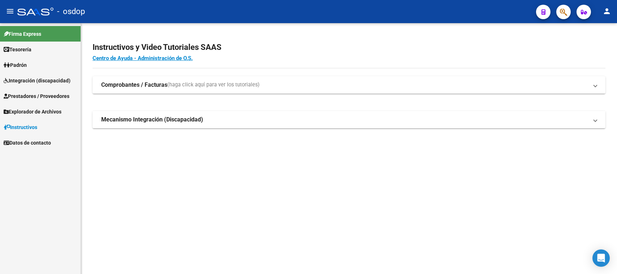  Describe the element at coordinates (607, 11) in the screenshot. I see `mat-icon: person` at that location.